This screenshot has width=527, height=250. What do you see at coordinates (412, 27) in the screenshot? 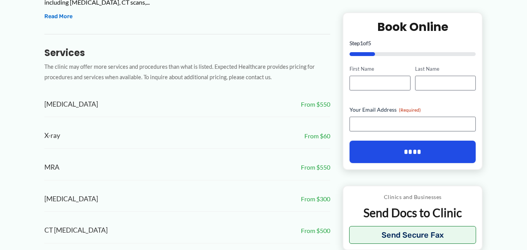
I see `h2: Book Online` at bounding box center [412, 27].